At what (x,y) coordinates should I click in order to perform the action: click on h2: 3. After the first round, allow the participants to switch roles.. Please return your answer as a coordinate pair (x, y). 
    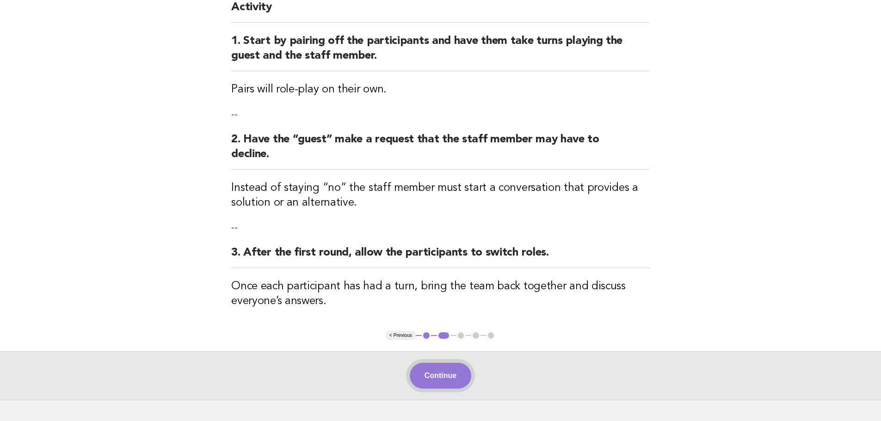
    Looking at the image, I should click on (440, 257).